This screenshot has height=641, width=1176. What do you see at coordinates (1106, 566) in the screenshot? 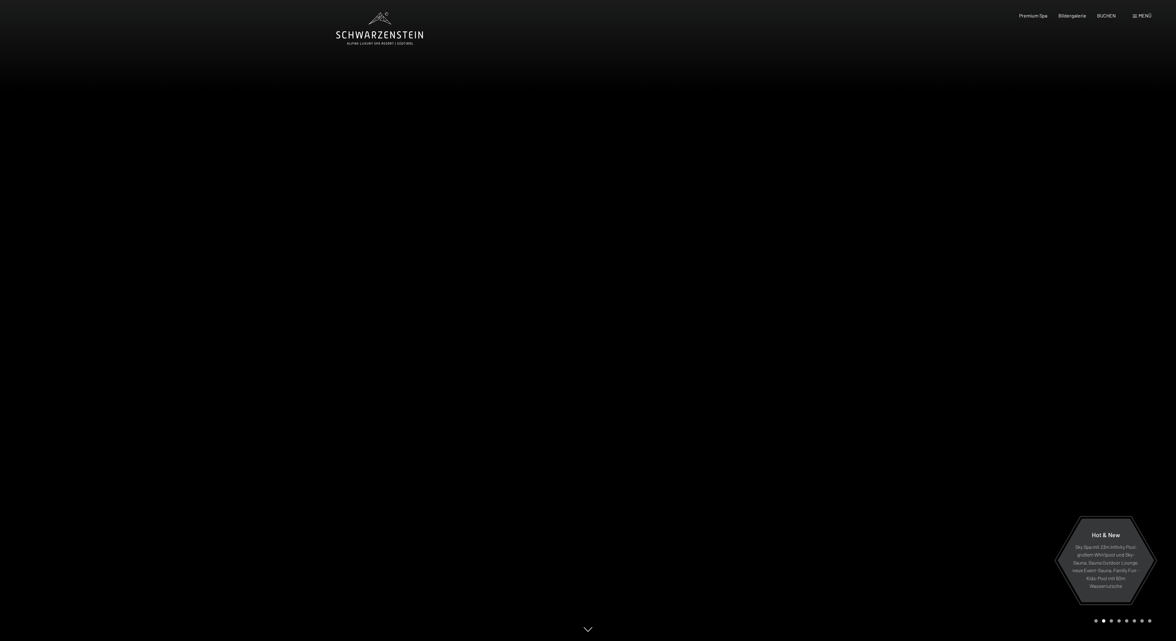
I see `p: Sky Spa mit 23m Infinity Pool, großem Whirlpool und Sky-Sauna, Sauna Outdoor Lounge, neue Event-S...` at bounding box center [1106, 566].